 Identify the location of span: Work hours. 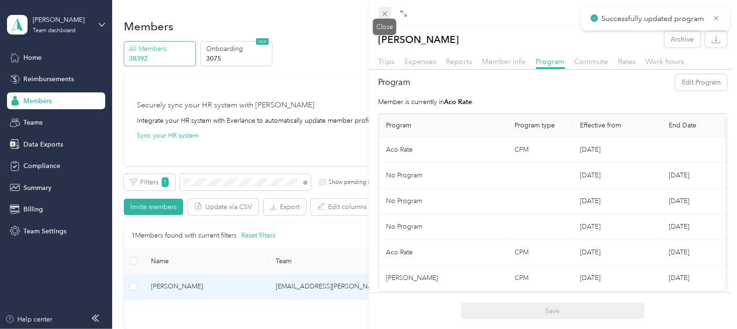
(665, 61).